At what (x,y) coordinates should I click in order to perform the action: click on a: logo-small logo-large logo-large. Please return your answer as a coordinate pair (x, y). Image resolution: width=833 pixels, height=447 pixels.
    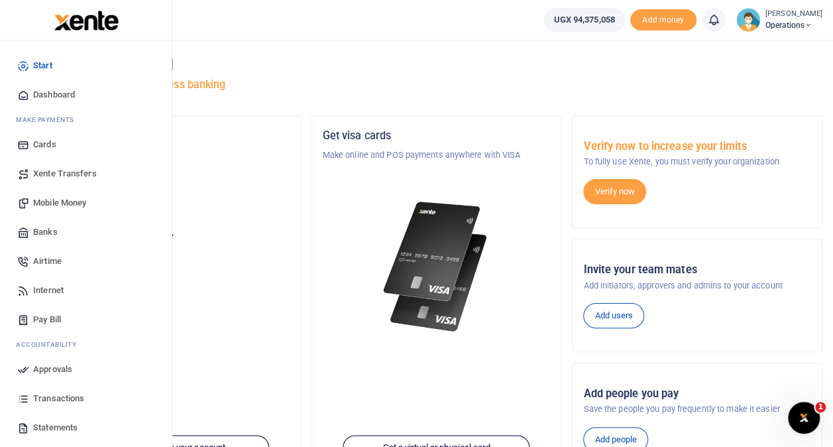
    Looking at the image, I should click on (86, 19).